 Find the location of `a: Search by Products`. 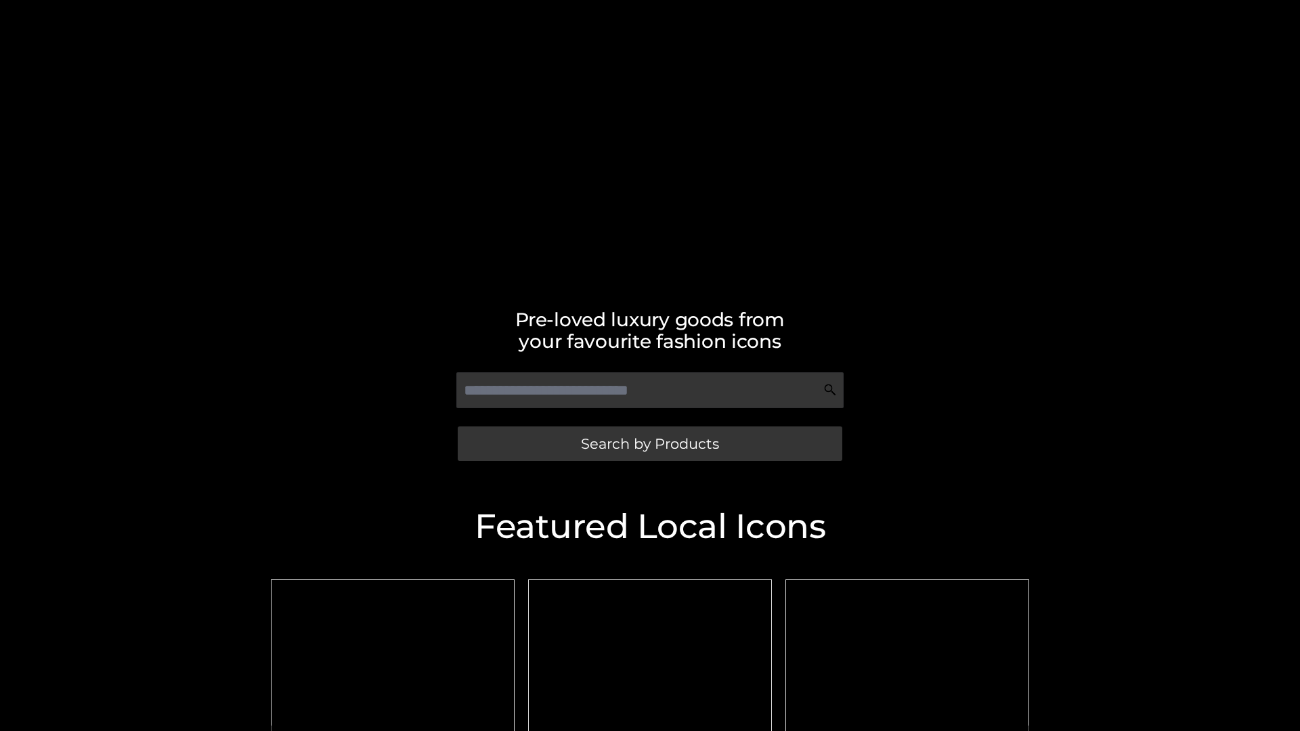

a: Search by Products is located at coordinates (650, 444).